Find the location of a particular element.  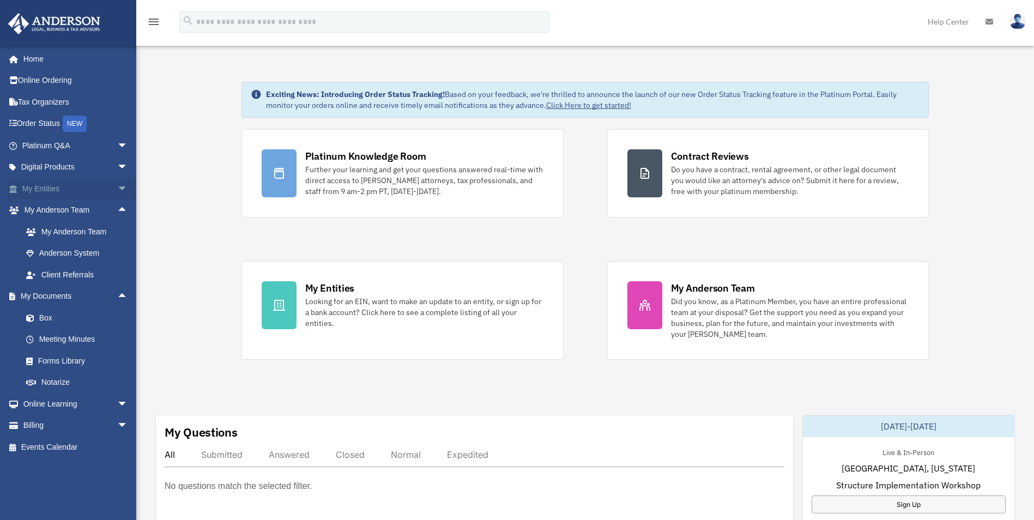

span: Structure Implementation Workshop is located at coordinates (908, 485).